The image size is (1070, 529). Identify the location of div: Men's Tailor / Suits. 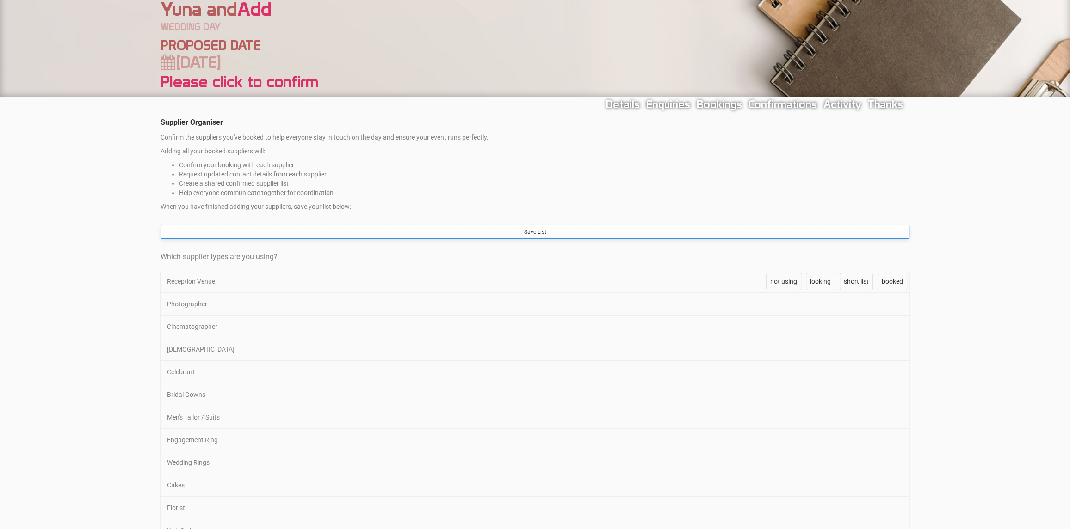
(461, 418).